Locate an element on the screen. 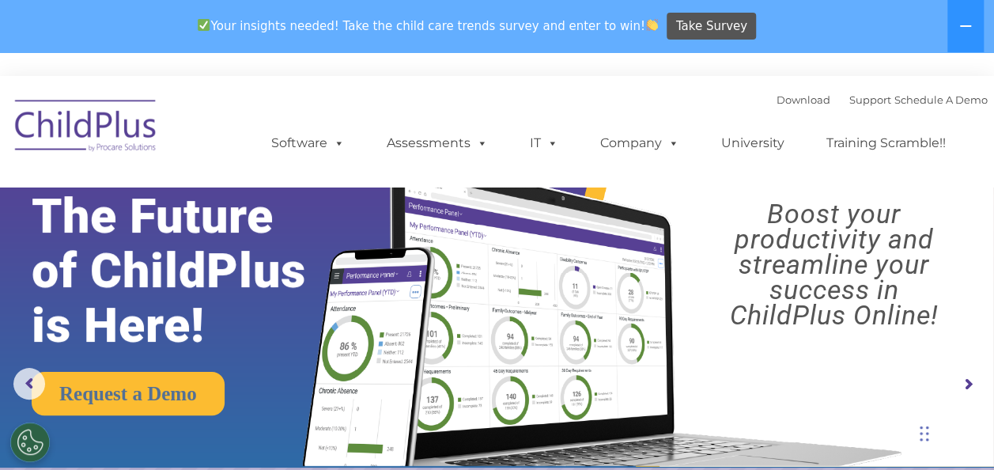 This screenshot has height=470, width=994. a: Training Scramble!! is located at coordinates (886, 143).